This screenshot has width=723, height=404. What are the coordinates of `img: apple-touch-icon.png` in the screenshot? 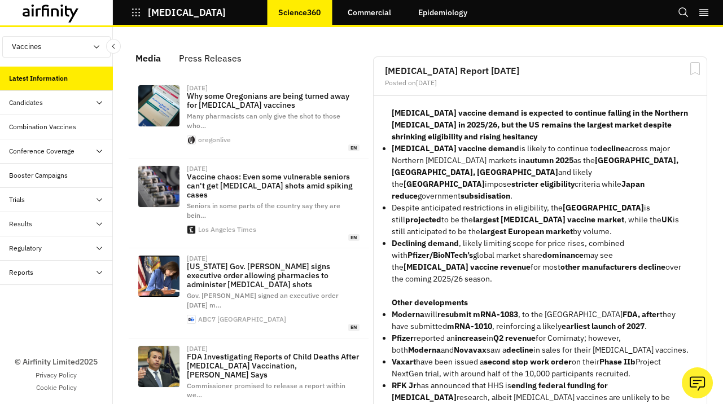 It's located at (191, 230).